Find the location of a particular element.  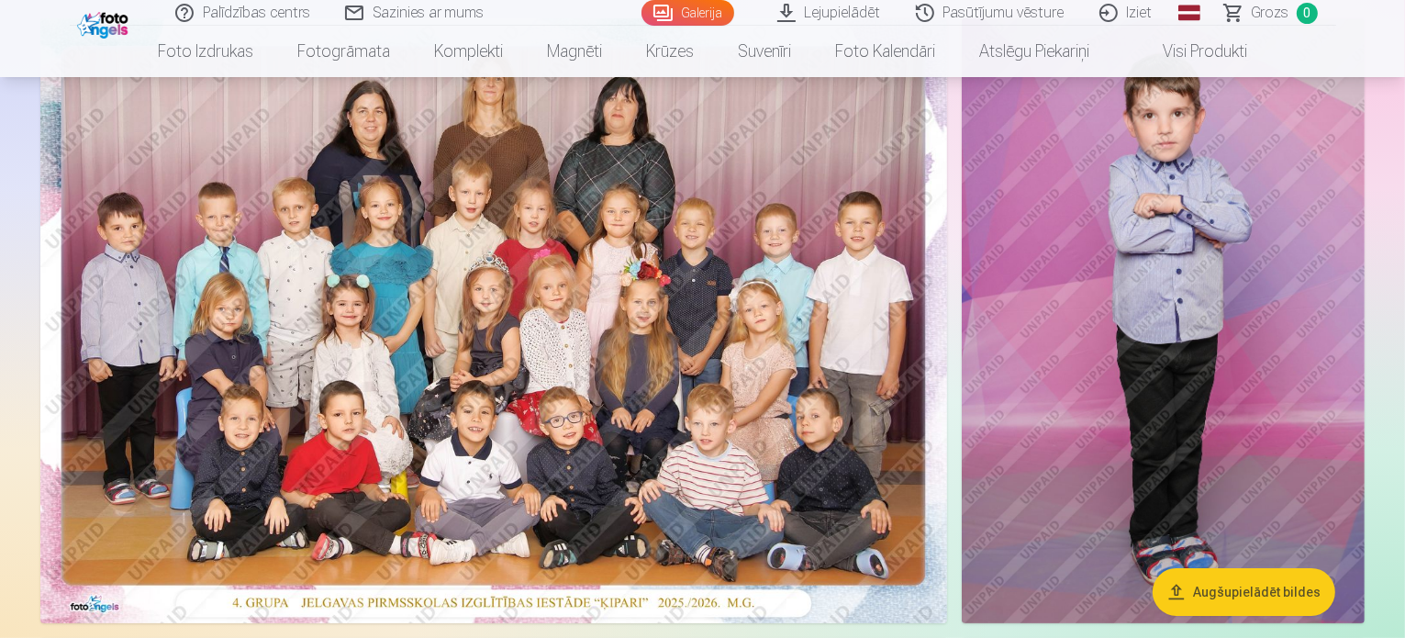

span: Grozs is located at coordinates (1270, 13).